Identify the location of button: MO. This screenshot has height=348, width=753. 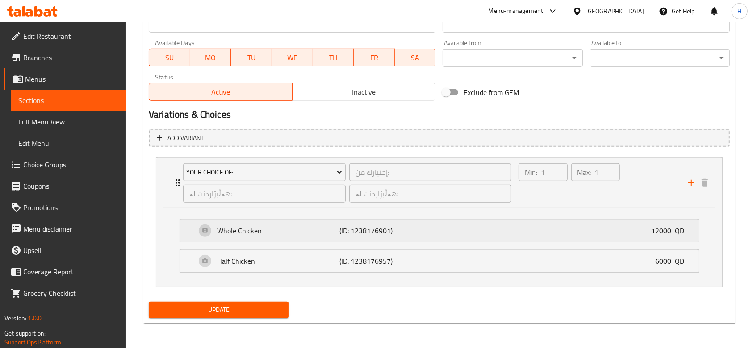
(211, 58).